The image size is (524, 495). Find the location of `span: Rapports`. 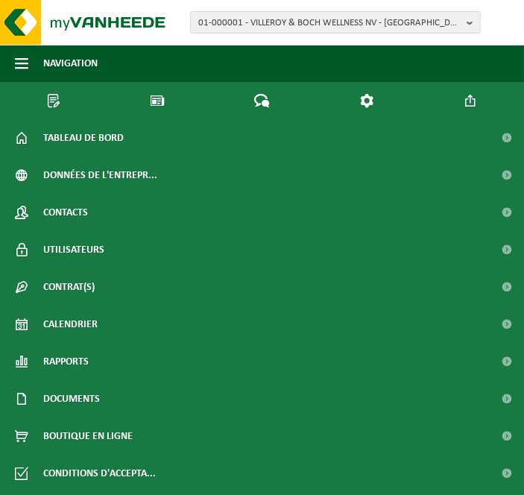

span: Rapports is located at coordinates (66, 362).